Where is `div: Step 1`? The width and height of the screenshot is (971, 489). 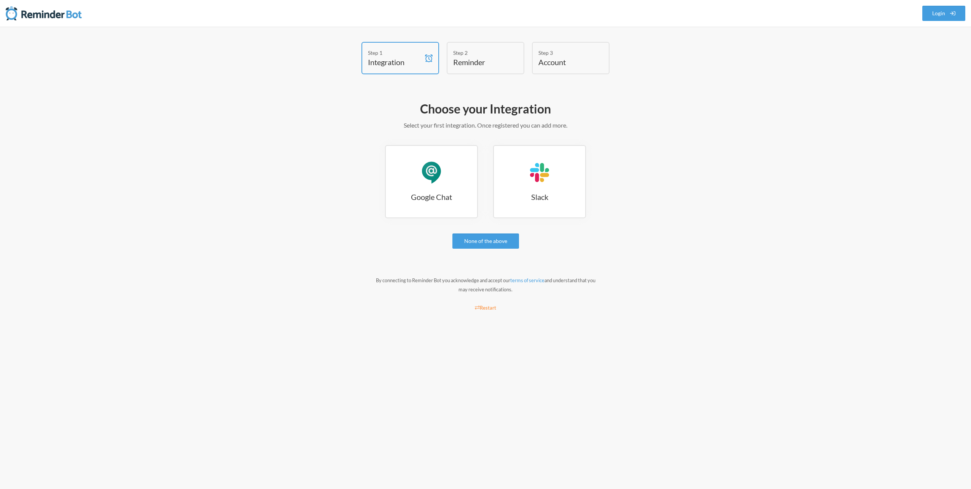
div: Step 1 is located at coordinates (395, 53).